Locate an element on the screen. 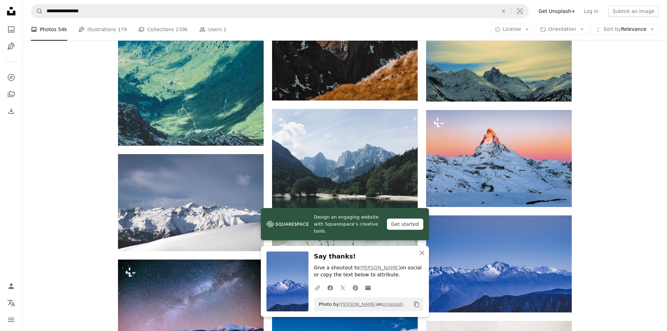 Image resolution: width=667 pixels, height=331 pixels. button: Sort byRelevance is located at coordinates (624, 29).